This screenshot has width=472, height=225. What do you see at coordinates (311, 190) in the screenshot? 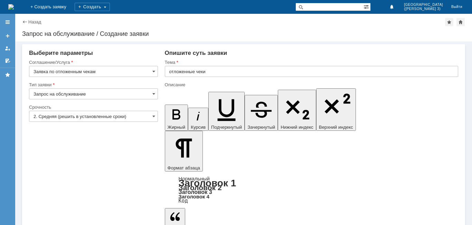
I see `div: Формат абзаца` at bounding box center [311, 190].